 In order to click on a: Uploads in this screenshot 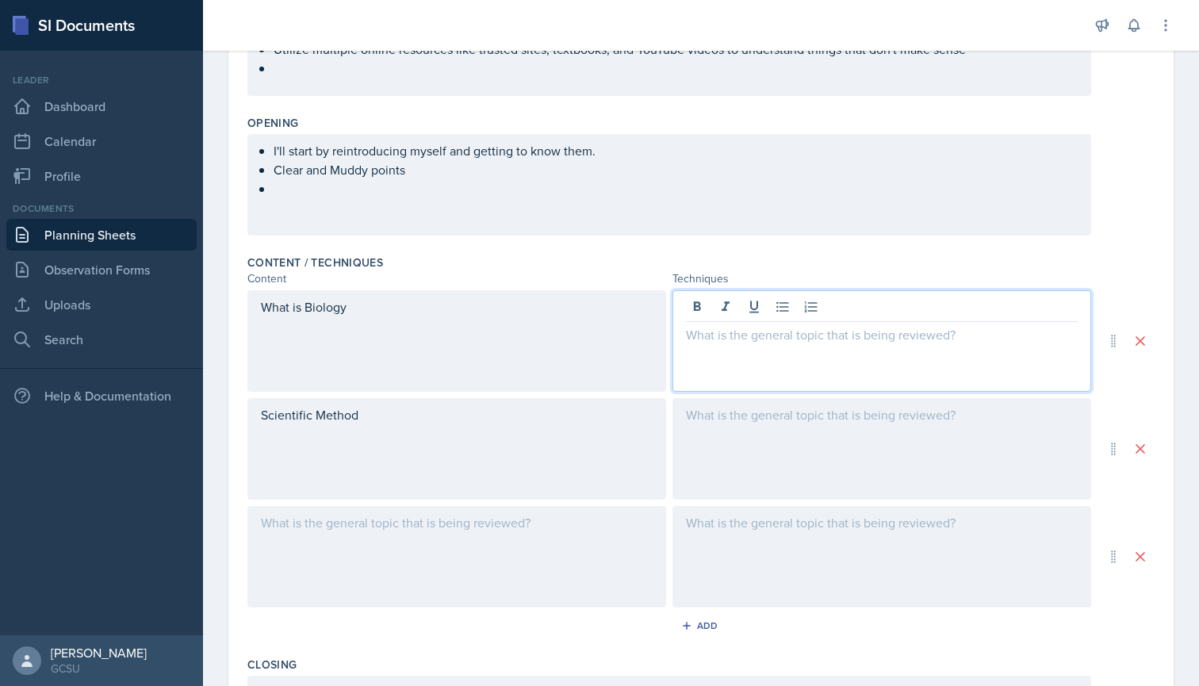, I will do `click(102, 305)`.